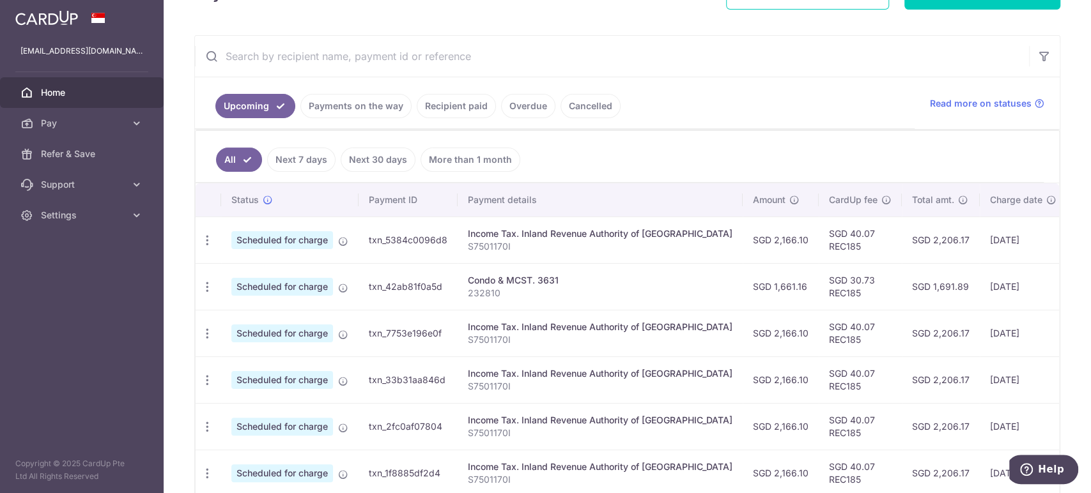 Image resolution: width=1091 pixels, height=493 pixels. Describe the element at coordinates (860, 286) in the screenshot. I see `td: SGD 30.73 REC185` at that location.